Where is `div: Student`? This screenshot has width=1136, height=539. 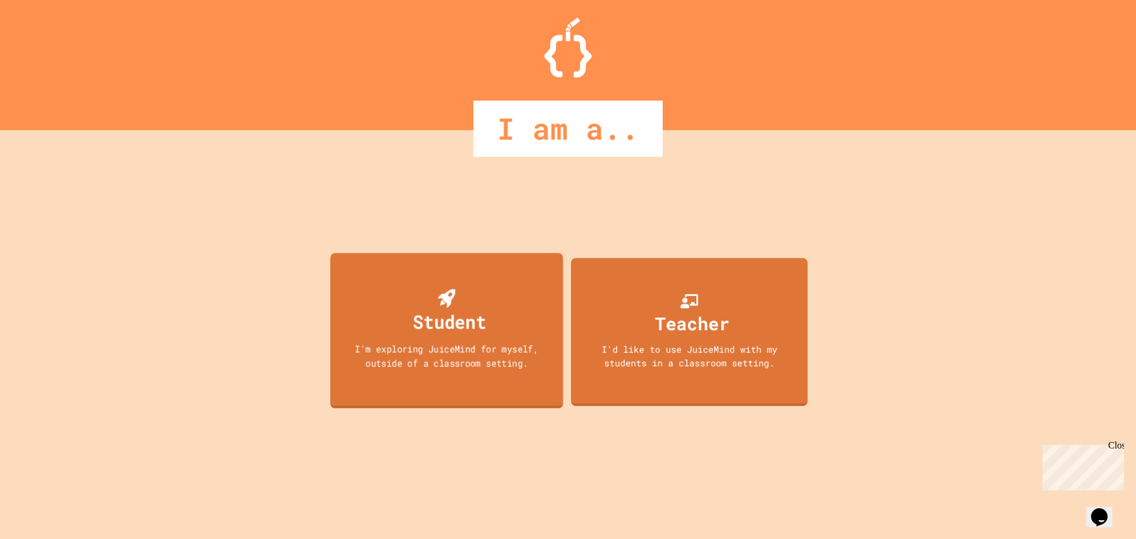 div: Student is located at coordinates (450, 321).